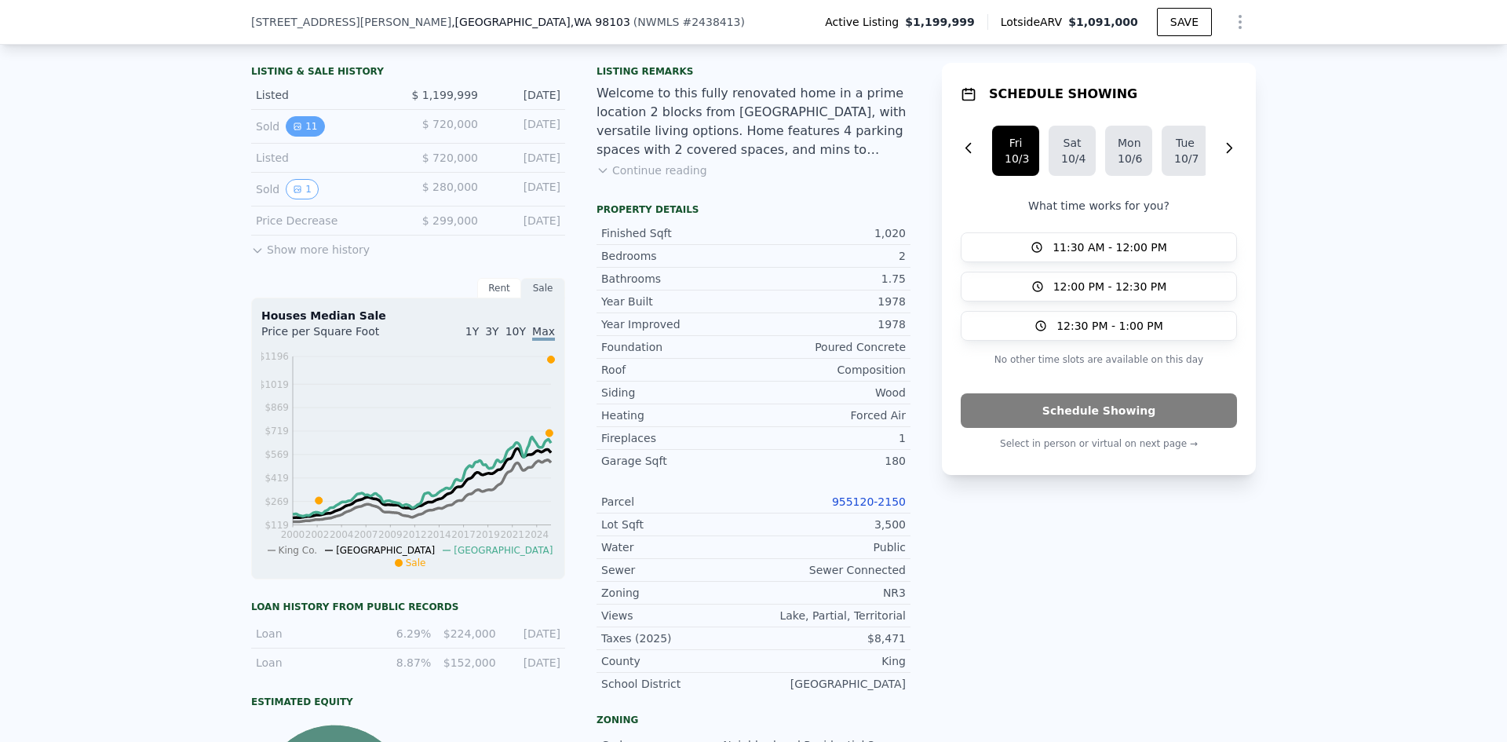  I want to click on div: 10/3, so click(1016, 159).